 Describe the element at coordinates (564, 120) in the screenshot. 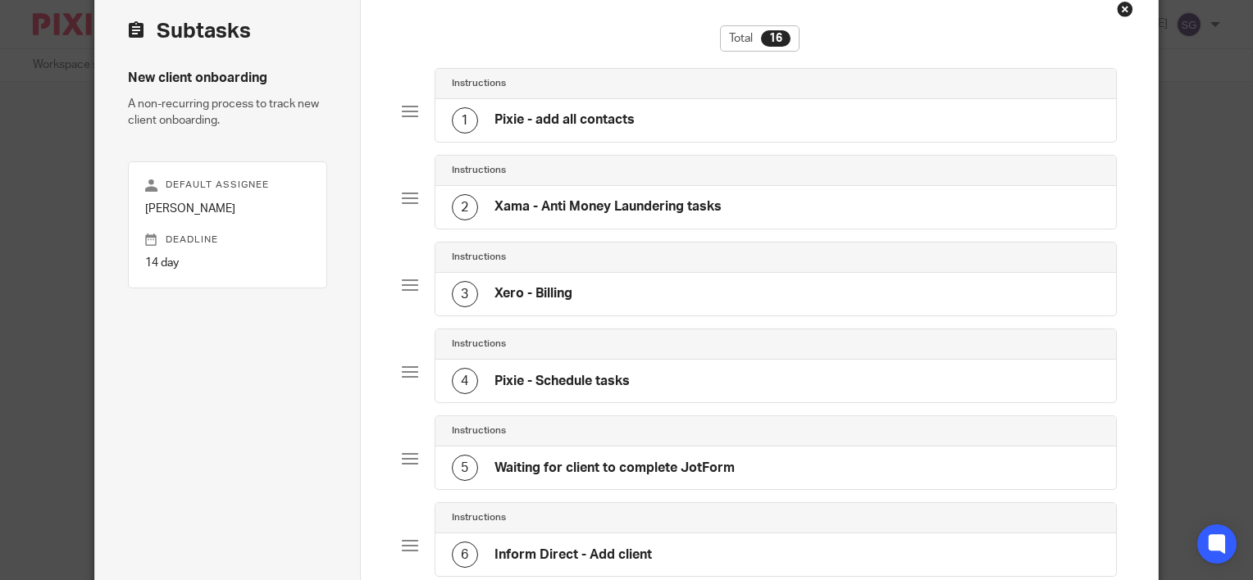

I see `h4: Pixie - add all contacts` at that location.